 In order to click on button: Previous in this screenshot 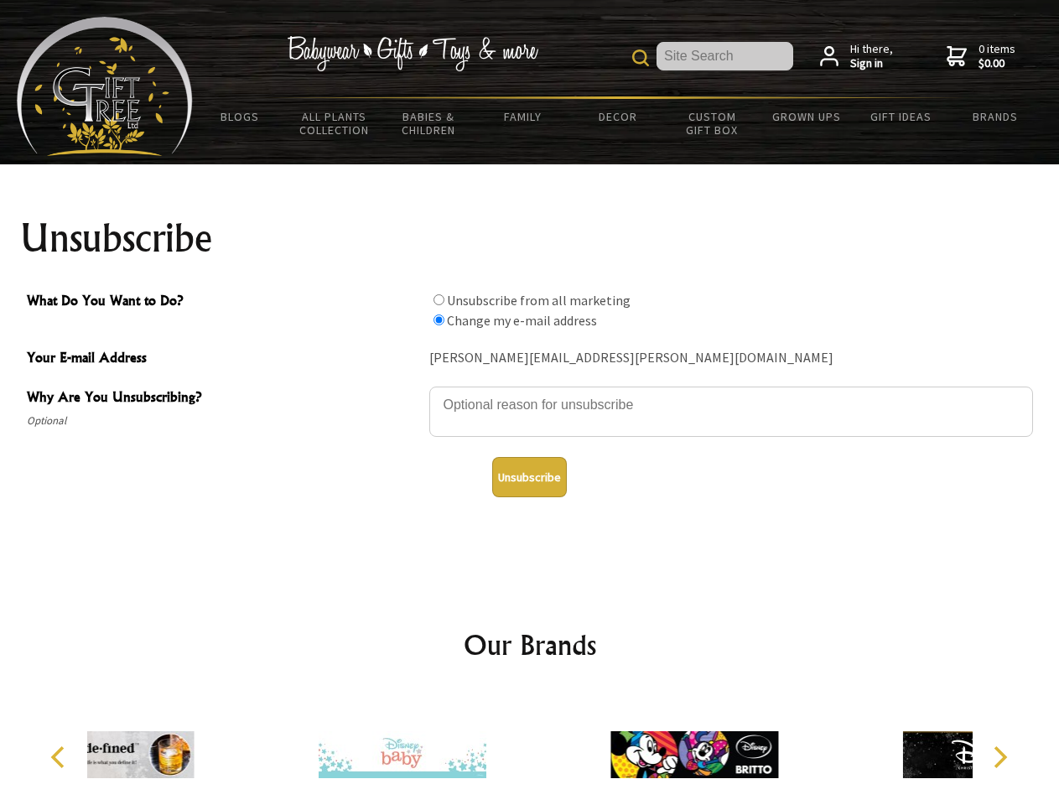, I will do `click(60, 757)`.